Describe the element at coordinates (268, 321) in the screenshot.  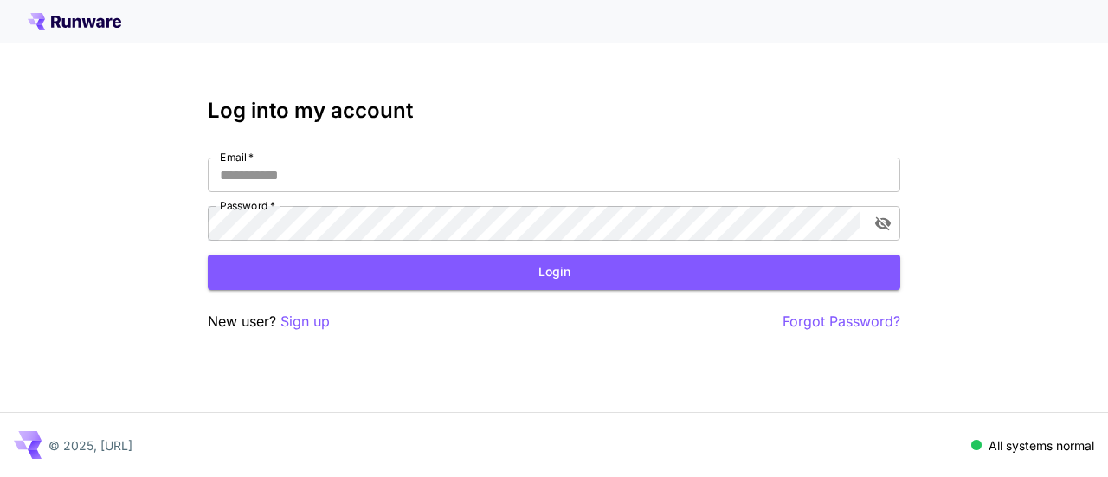
I see `p: New user?` at that location.